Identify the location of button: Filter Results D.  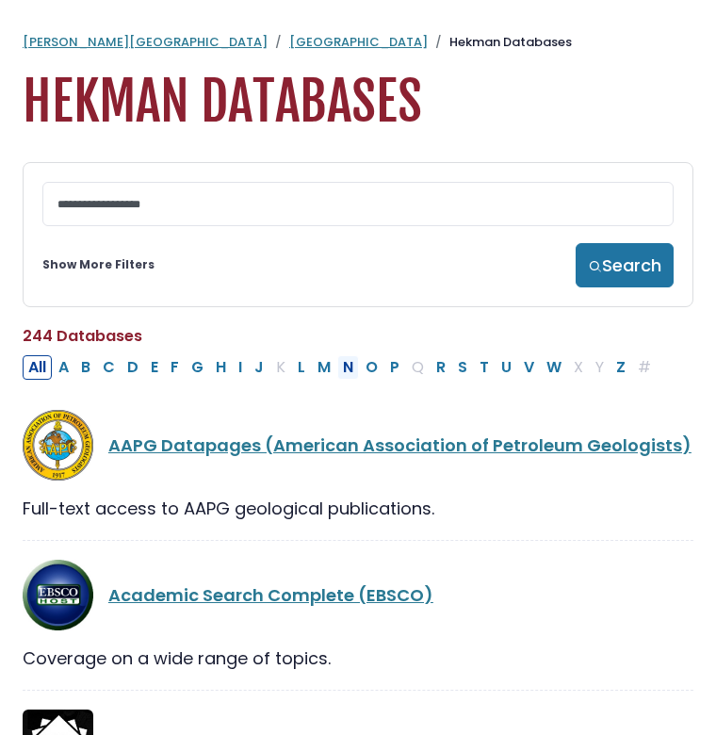
(133, 368).